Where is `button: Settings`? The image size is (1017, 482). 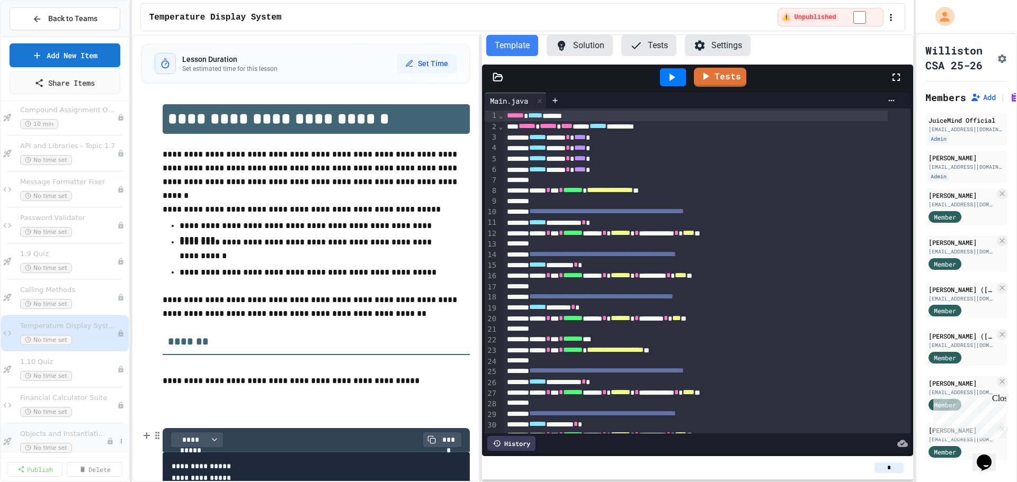
button: Settings is located at coordinates (718, 46).